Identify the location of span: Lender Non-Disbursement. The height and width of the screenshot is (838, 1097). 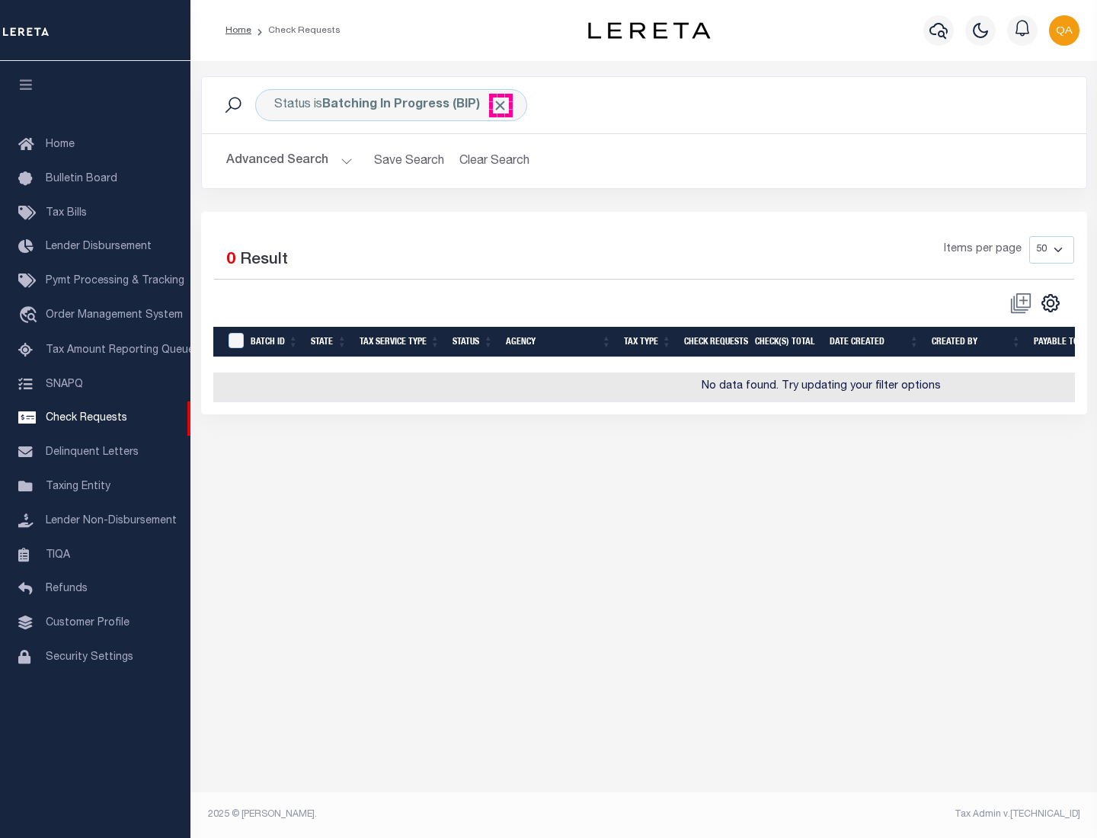
(111, 521).